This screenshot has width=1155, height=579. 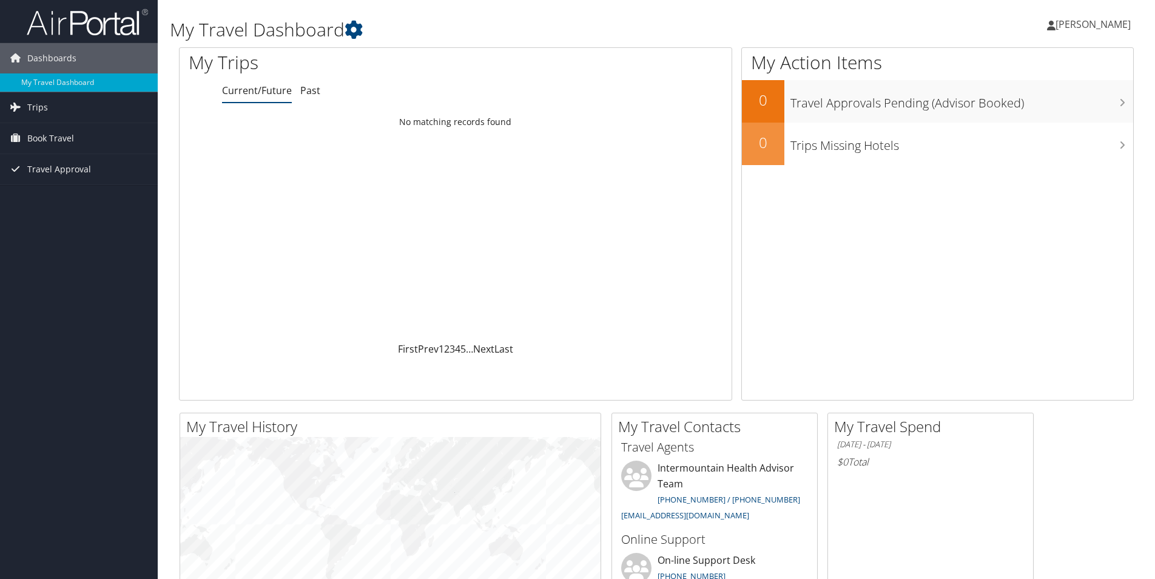 What do you see at coordinates (38, 107) in the screenshot?
I see `span: Trips` at bounding box center [38, 107].